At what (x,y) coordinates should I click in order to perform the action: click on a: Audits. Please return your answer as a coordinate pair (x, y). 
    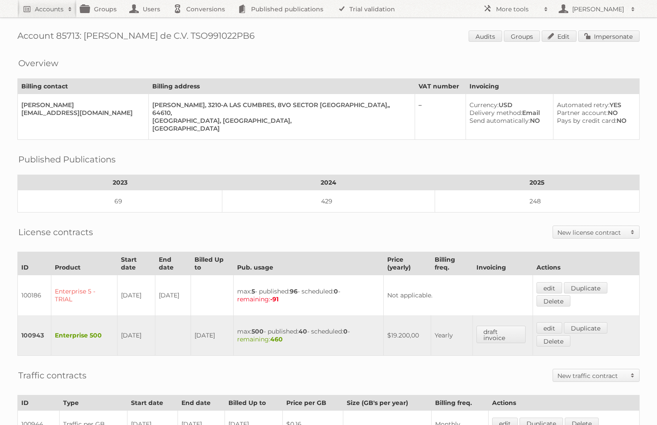
    Looking at the image, I should click on (485, 36).